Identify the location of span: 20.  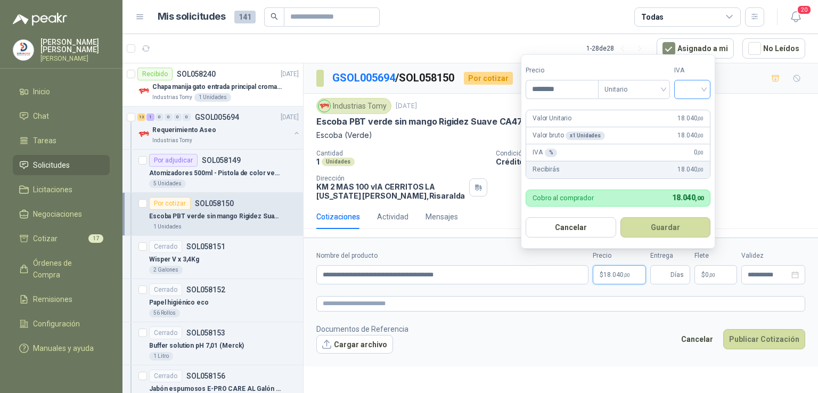
(804, 10).